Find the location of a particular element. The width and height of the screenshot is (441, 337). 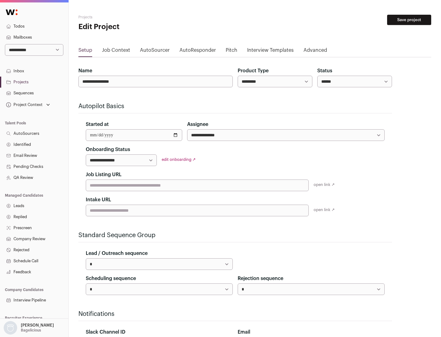

div: Project Context is located at coordinates (24, 105).